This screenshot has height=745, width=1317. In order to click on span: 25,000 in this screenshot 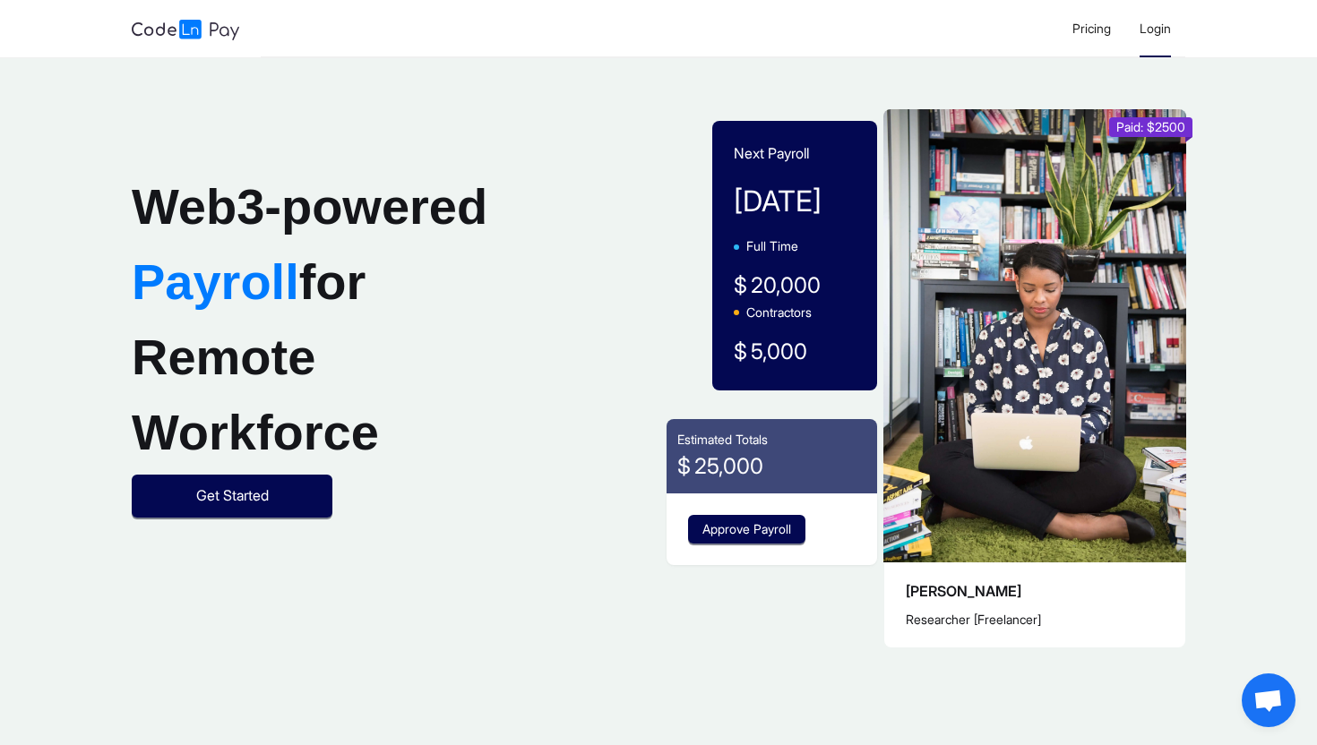, I will do `click(728, 466)`.